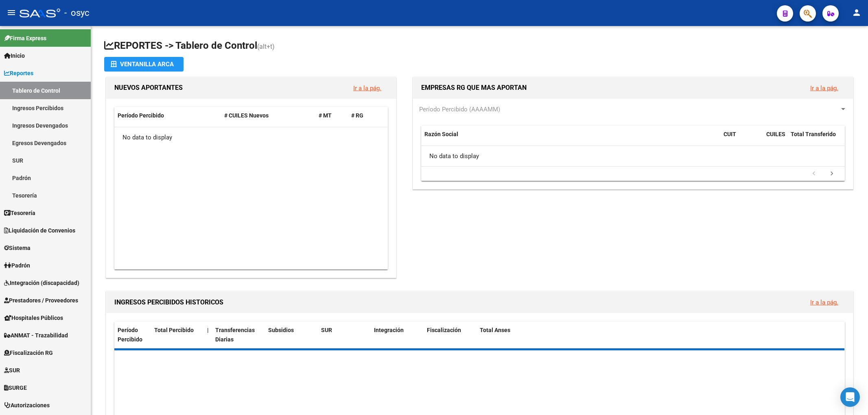  Describe the element at coordinates (291, 335) in the screenshot. I see `datatable-header-cell: Subsidios` at that location.